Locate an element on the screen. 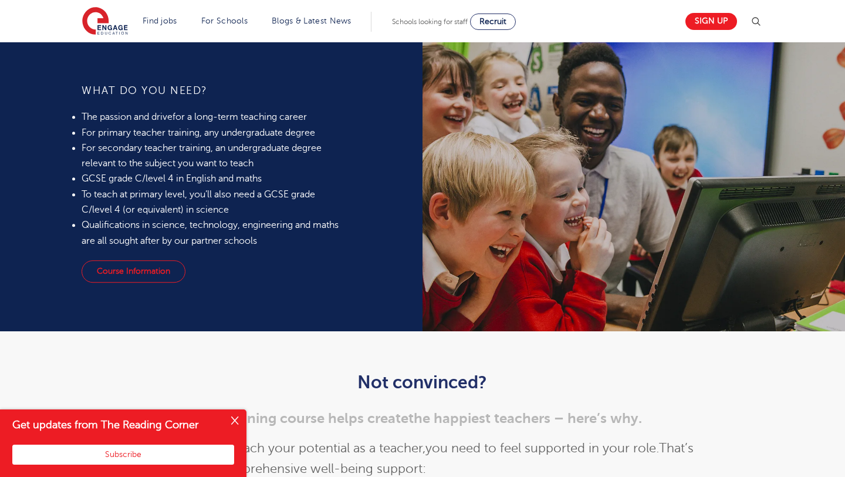 Image resolution: width=845 pixels, height=477 pixels. h3: the happiest teachers – here’s why. is located at coordinates (423, 418).